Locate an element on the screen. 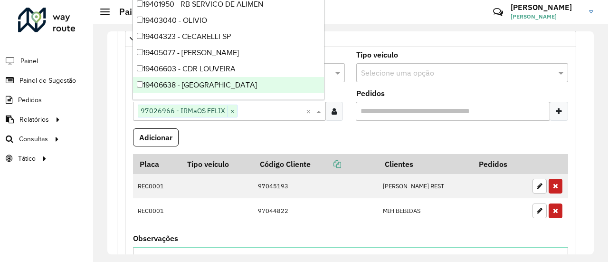 This screenshot has width=608, height=262. a: Contato Rápido is located at coordinates (498, 12).